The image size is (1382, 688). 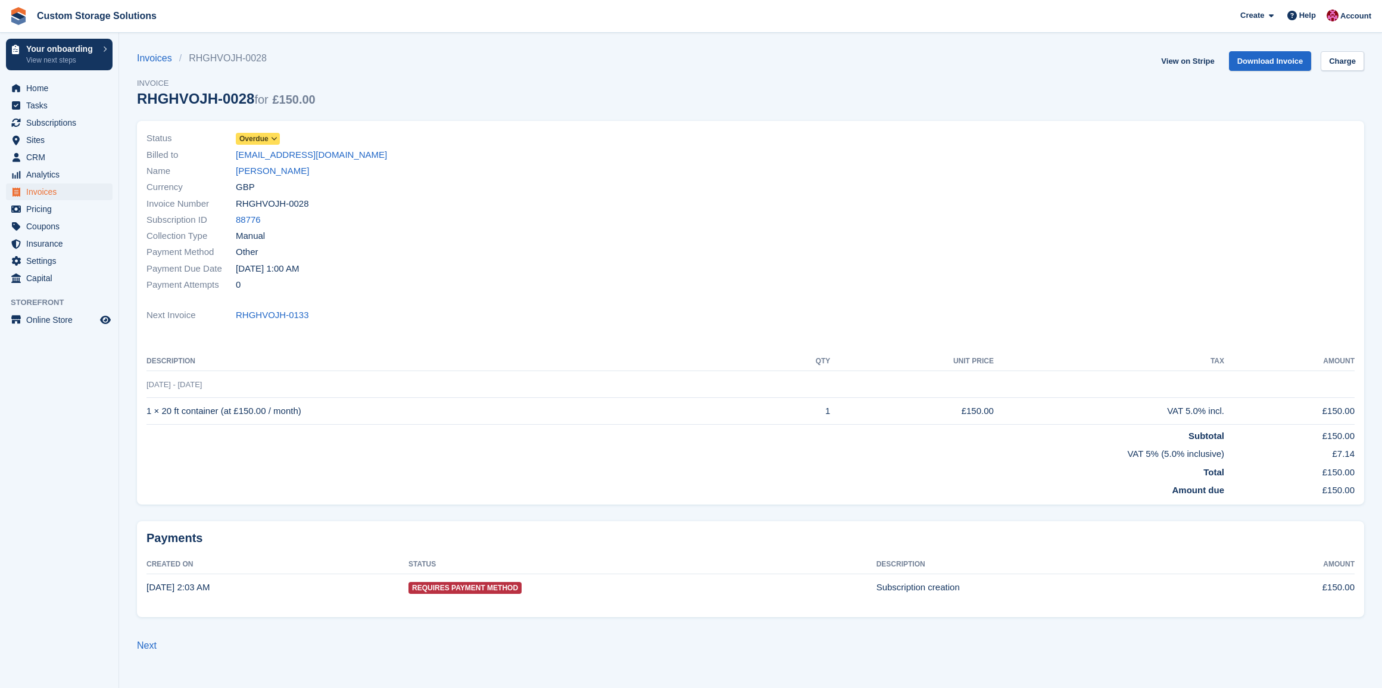 I want to click on a: RHGHVOJH-0133, so click(x=272, y=315).